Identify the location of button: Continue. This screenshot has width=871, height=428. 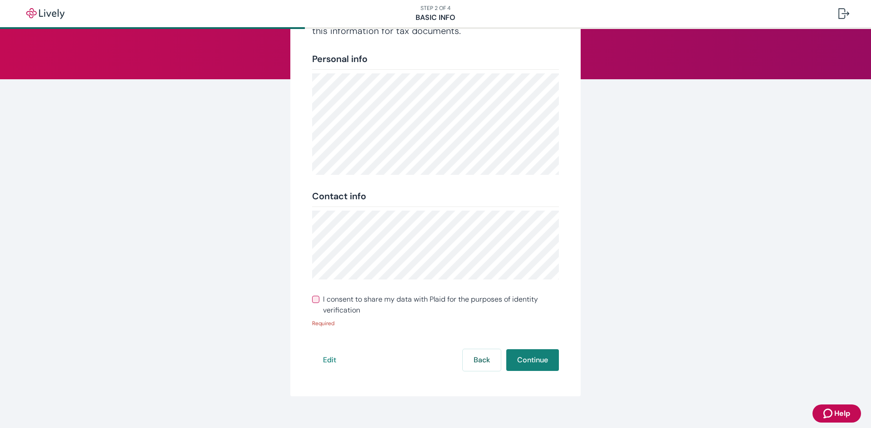
(532, 360).